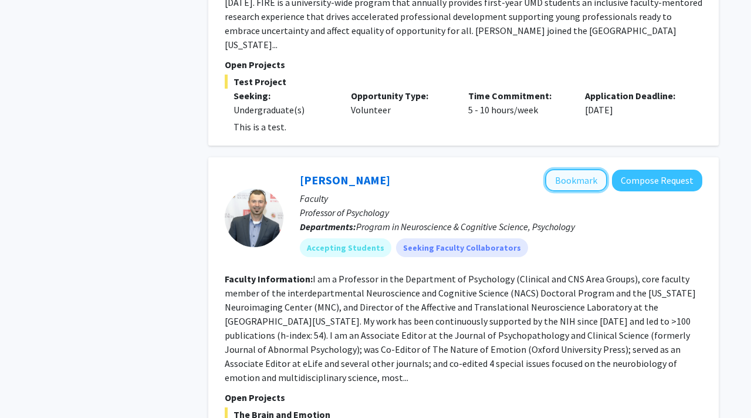 The image size is (751, 418). Describe the element at coordinates (465, 226) in the screenshot. I see `span: Program in Neuroscience & Cognitive Science, Psychology` at that location.